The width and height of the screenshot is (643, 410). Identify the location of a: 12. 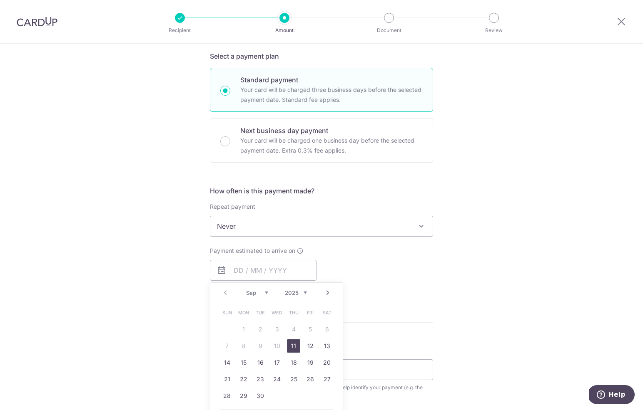
(310, 346).